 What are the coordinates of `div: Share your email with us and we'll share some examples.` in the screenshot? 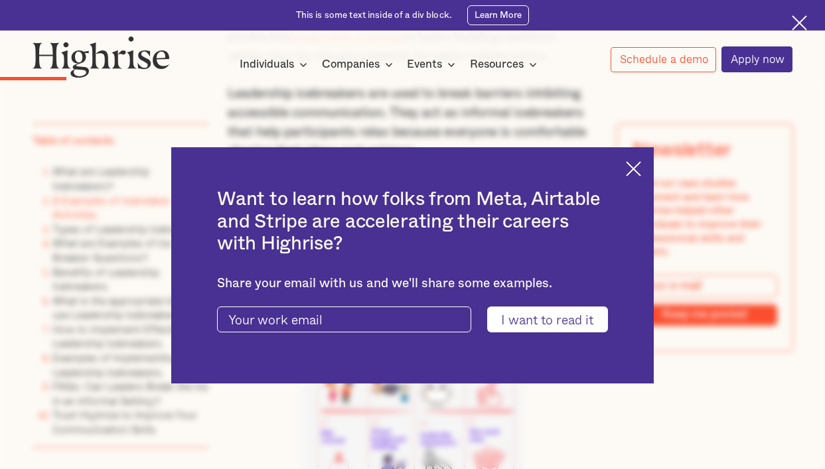 It's located at (412, 283).